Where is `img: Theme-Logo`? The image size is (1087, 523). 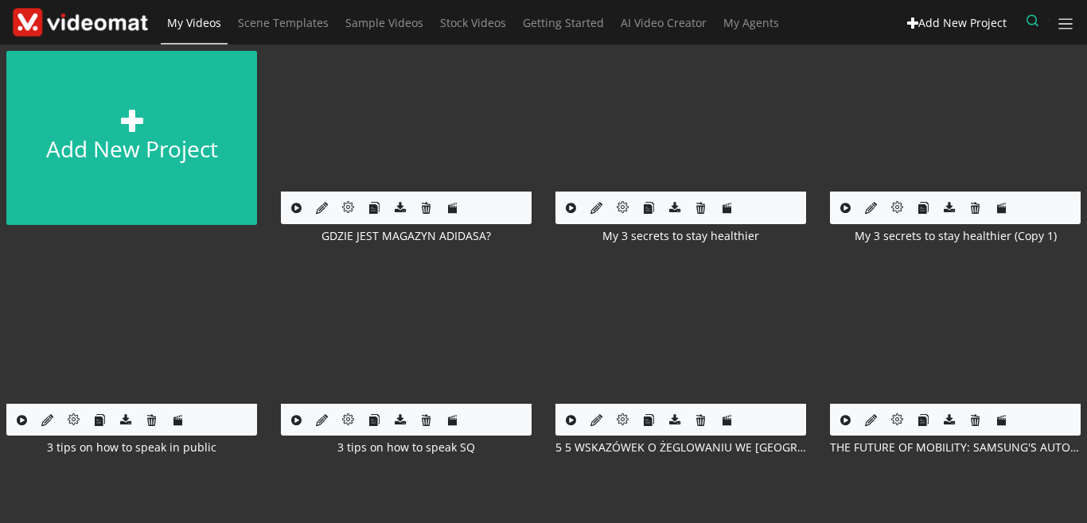 img: Theme-Logo is located at coordinates (80, 22).